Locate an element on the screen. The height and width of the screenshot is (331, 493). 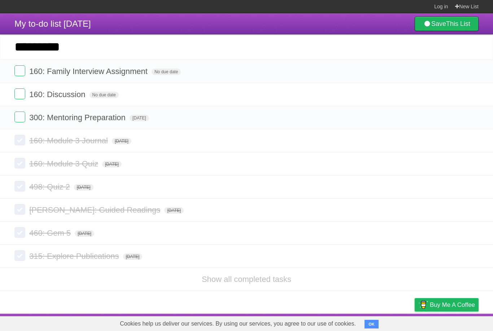
a: Privacy is located at coordinates (415, 322).